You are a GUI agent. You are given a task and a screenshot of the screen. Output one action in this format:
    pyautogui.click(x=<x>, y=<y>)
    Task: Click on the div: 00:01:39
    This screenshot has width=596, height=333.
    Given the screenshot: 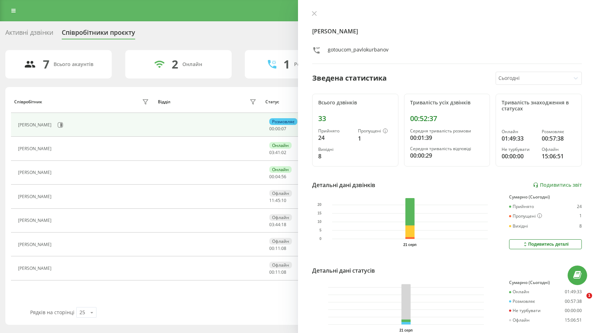 What is the action you would take?
    pyautogui.click(x=447, y=138)
    